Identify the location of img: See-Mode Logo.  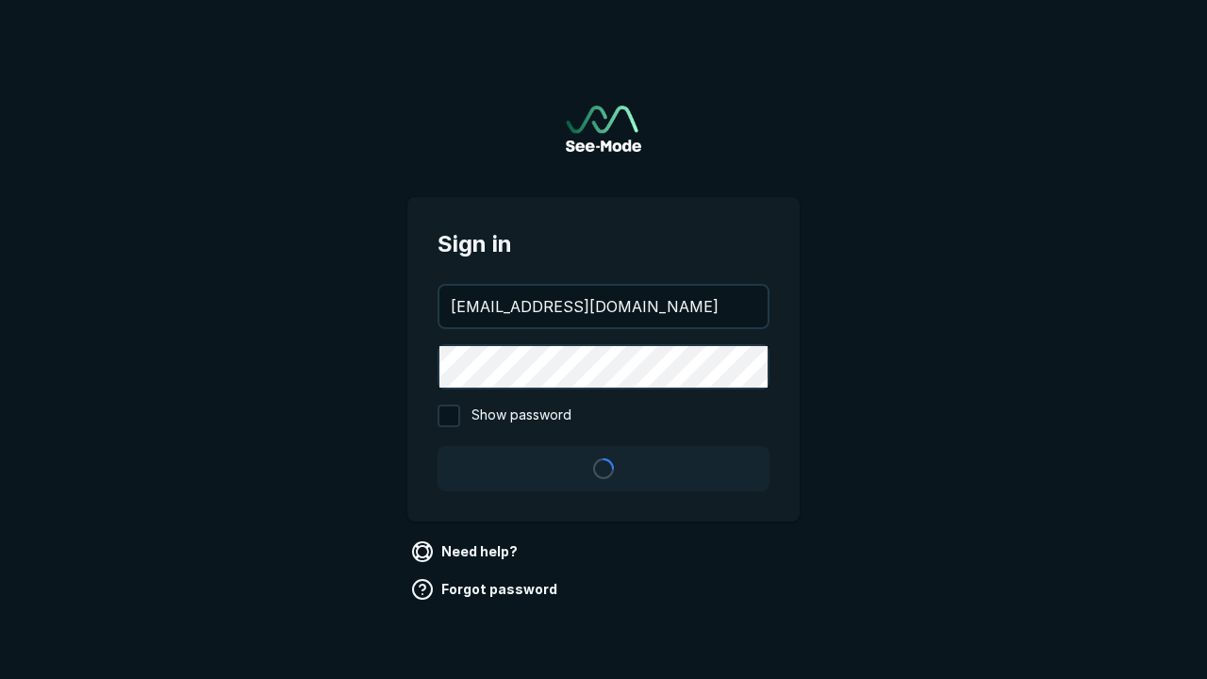
(603, 128).